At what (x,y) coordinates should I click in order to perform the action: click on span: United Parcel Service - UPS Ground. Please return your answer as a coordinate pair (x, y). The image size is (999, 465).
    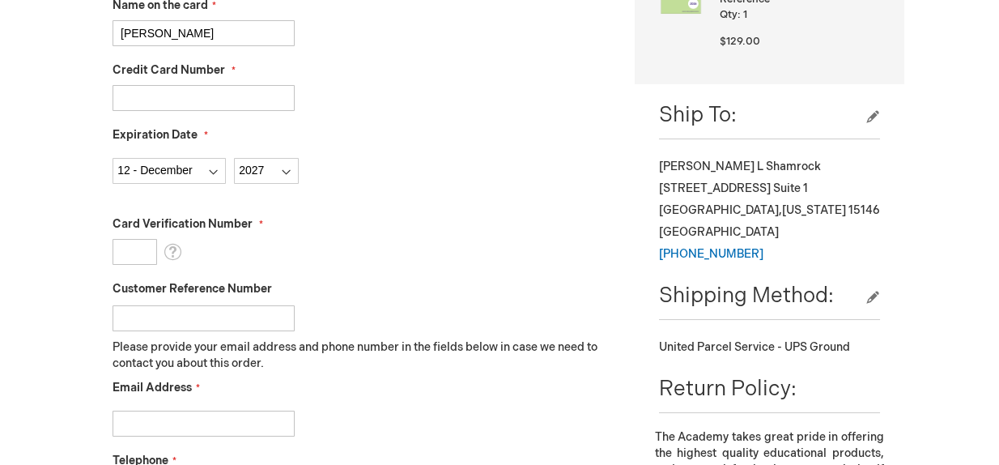
    Looking at the image, I should click on (755, 347).